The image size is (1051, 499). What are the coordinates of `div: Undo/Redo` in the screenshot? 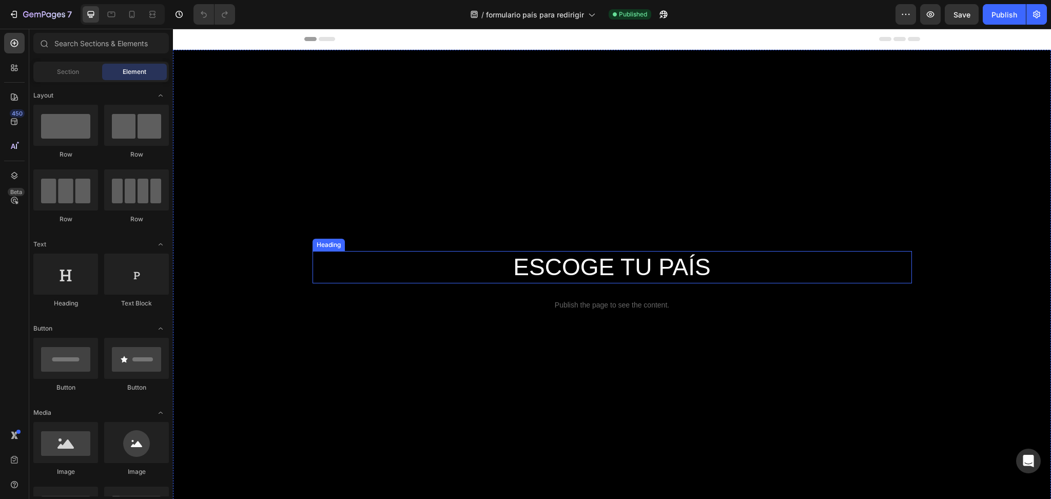 It's located at (214, 14).